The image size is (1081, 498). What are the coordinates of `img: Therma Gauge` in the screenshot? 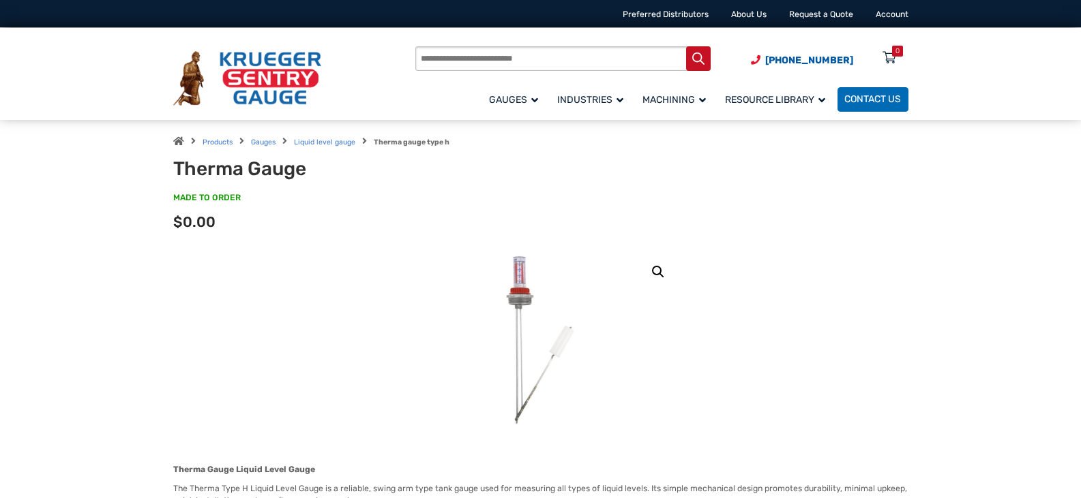 It's located at (540, 340).